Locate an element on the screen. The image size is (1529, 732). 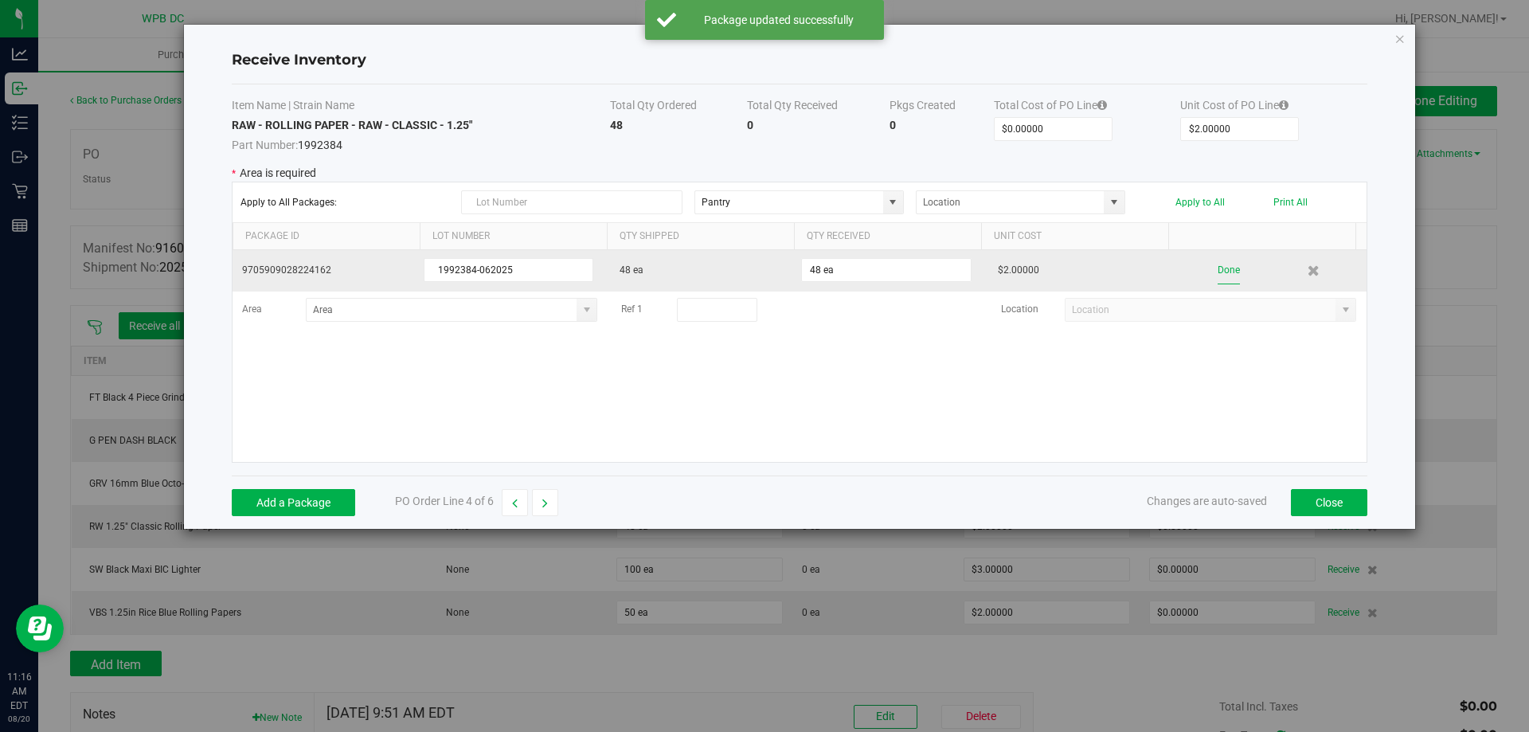
th: Unit Cost is located at coordinates (1074, 237).